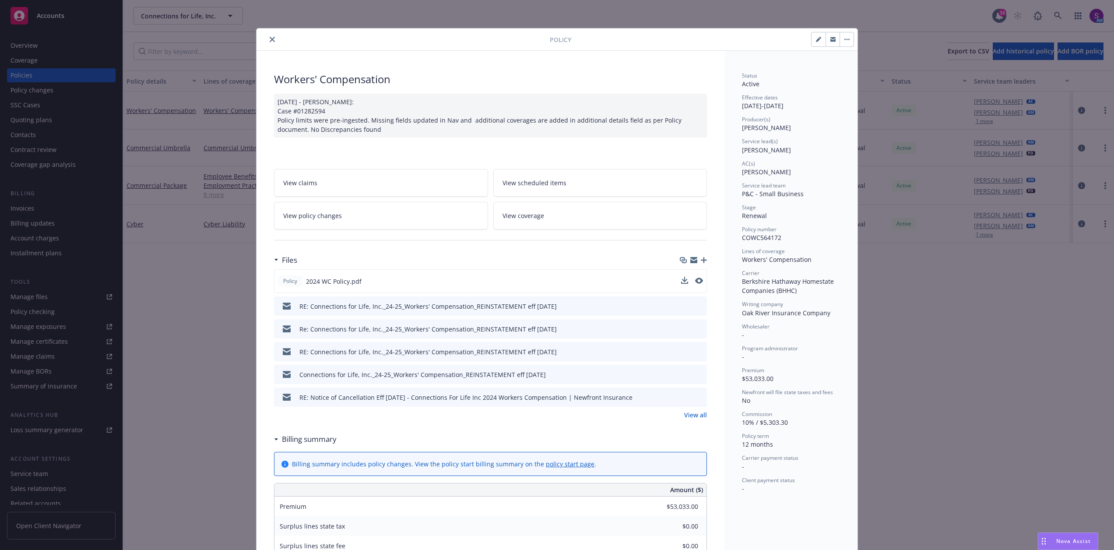 The image size is (1114, 550). What do you see at coordinates (570, 463) in the screenshot?
I see `a: policy start page` at bounding box center [570, 463].